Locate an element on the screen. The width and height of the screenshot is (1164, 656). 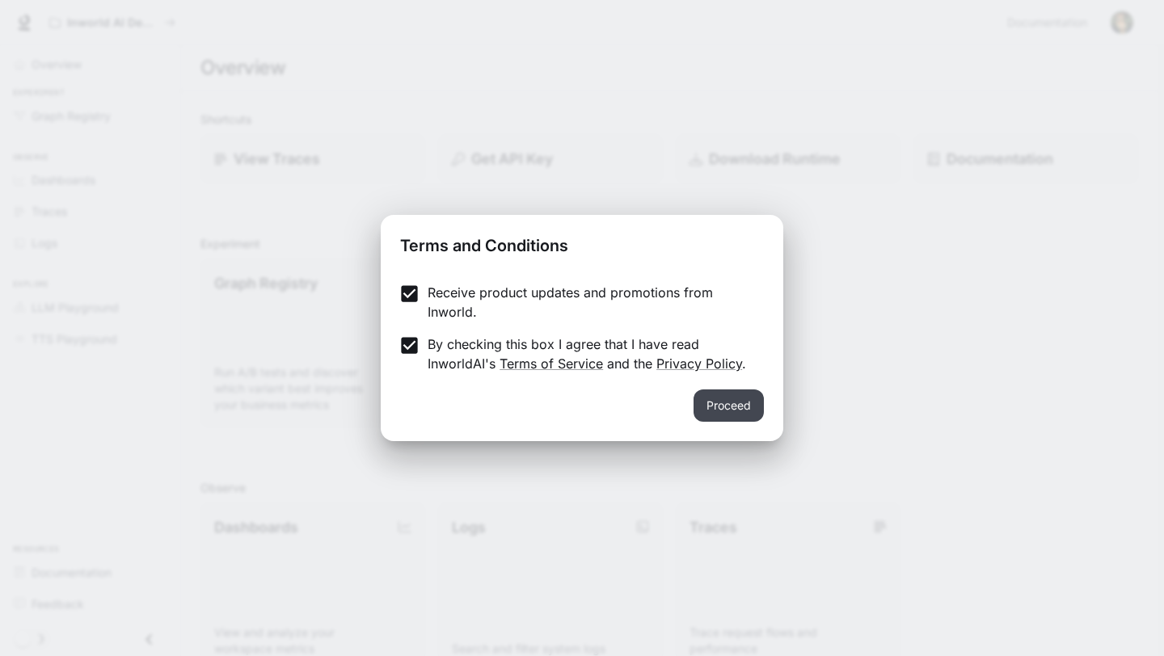
a: Terms of Service is located at coordinates (551, 364).